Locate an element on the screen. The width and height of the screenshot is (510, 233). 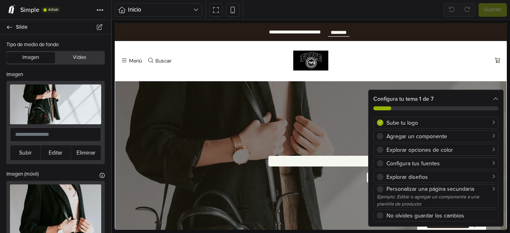
span: Guardar is located at coordinates (493, 10).